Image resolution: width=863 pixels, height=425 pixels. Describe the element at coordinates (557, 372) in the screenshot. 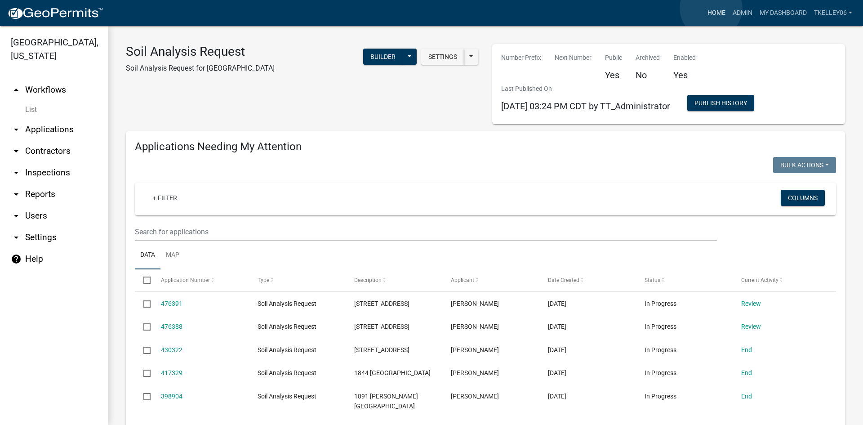

I see `span: 05/07/2025` at that location.